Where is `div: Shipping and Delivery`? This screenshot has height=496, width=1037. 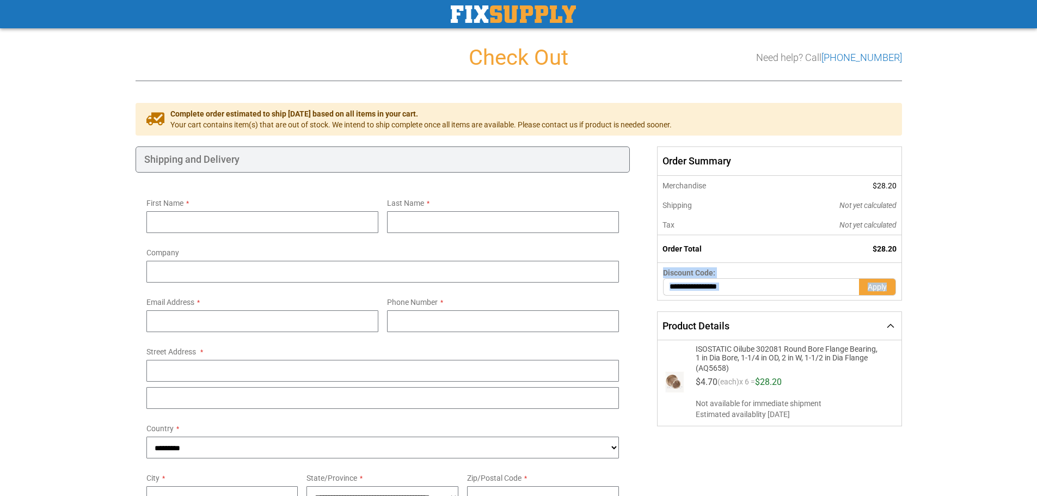
div: Shipping and Delivery is located at coordinates (383, 159).